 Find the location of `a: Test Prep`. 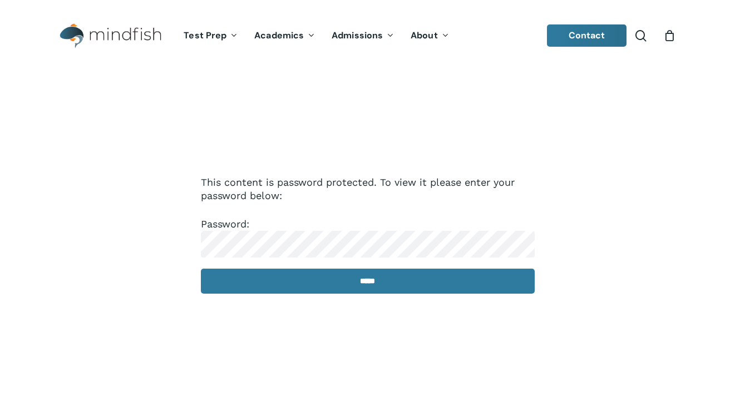

a: Test Prep is located at coordinates (210, 36).